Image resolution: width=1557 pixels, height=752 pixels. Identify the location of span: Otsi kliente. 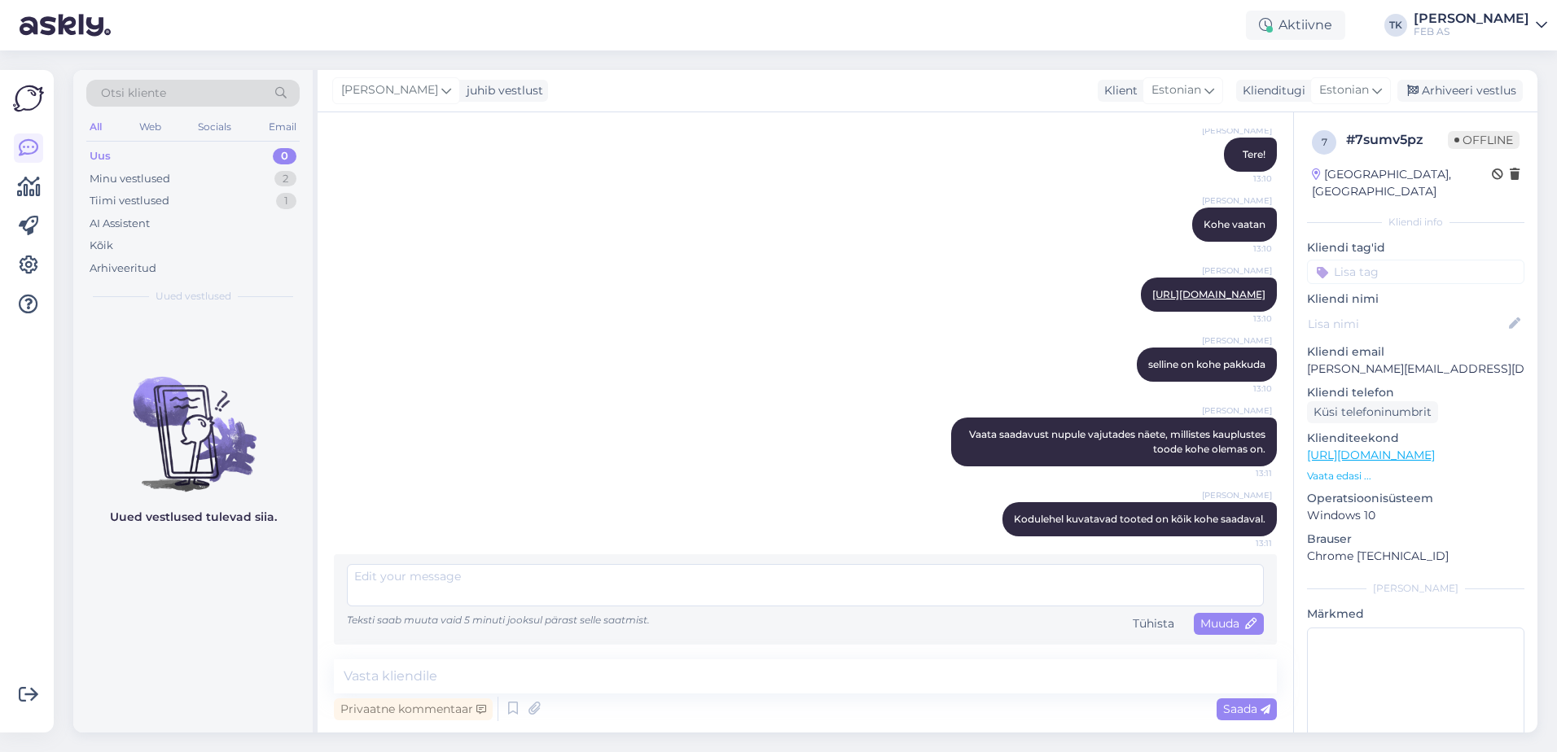
(134, 93).